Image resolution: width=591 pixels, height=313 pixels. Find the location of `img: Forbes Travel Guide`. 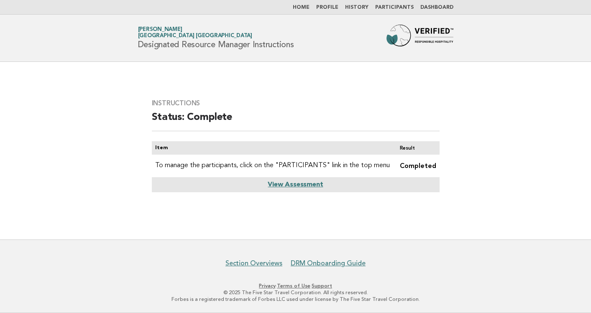

img: Forbes Travel Guide is located at coordinates (420, 38).